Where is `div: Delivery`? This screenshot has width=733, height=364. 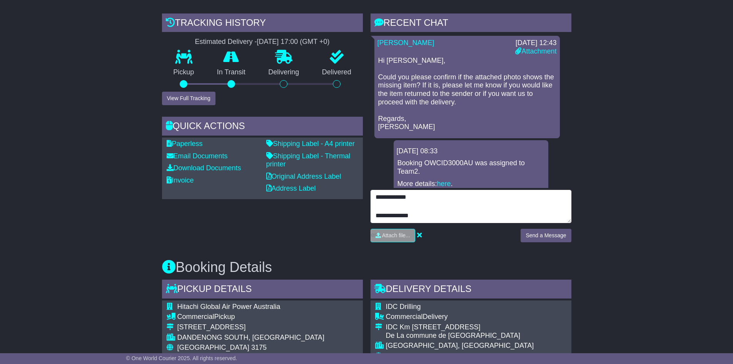
div: Delivery is located at coordinates (460, 317).